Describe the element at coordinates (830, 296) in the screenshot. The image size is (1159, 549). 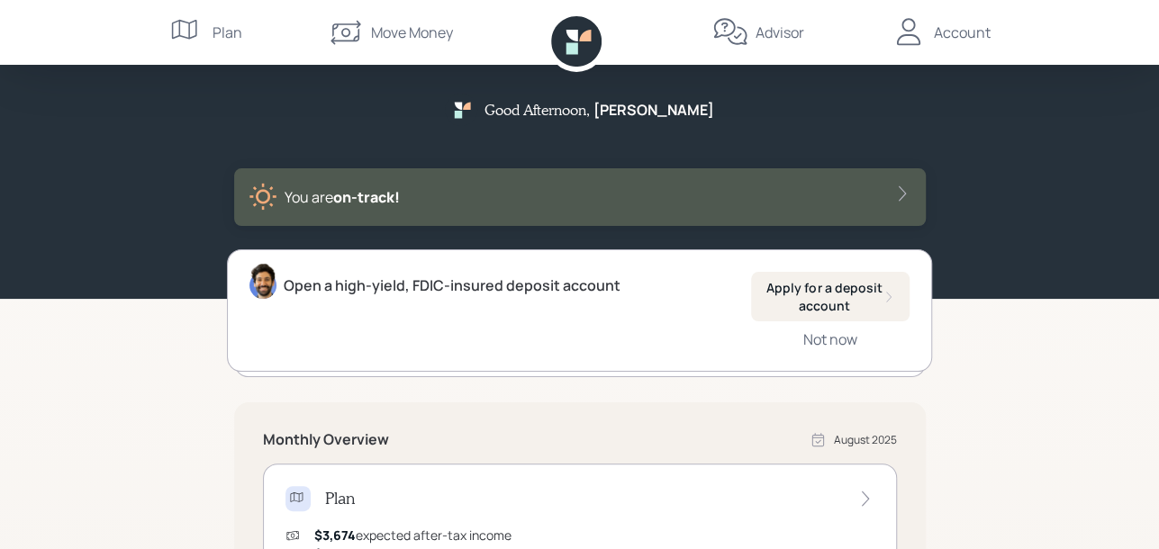
I see `button: Apply for a deposit account` at that location.